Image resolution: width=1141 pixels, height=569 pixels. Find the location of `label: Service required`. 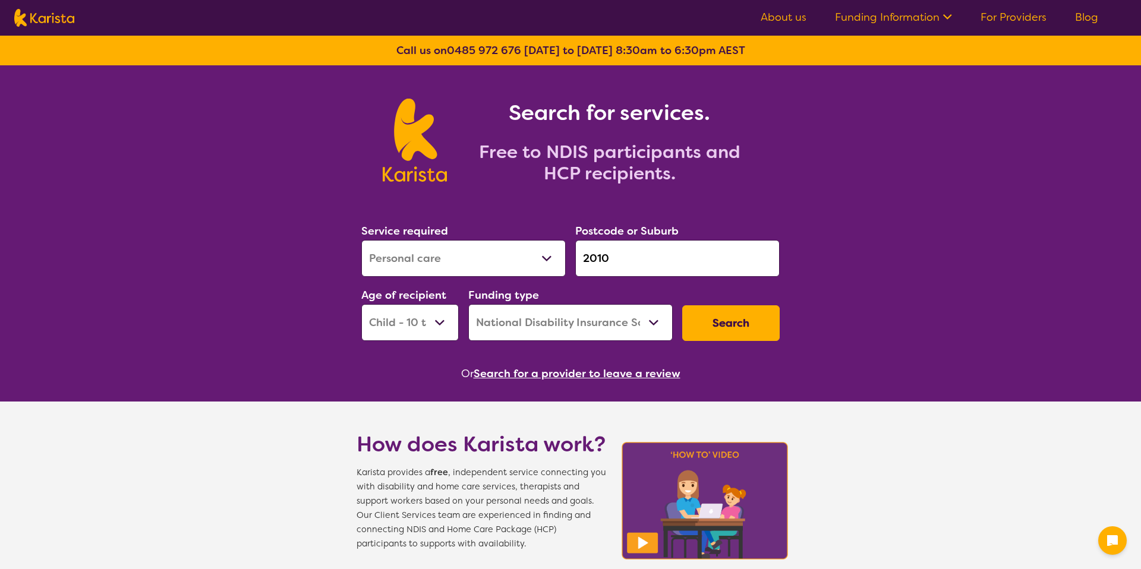

label: Service required is located at coordinates (405, 231).